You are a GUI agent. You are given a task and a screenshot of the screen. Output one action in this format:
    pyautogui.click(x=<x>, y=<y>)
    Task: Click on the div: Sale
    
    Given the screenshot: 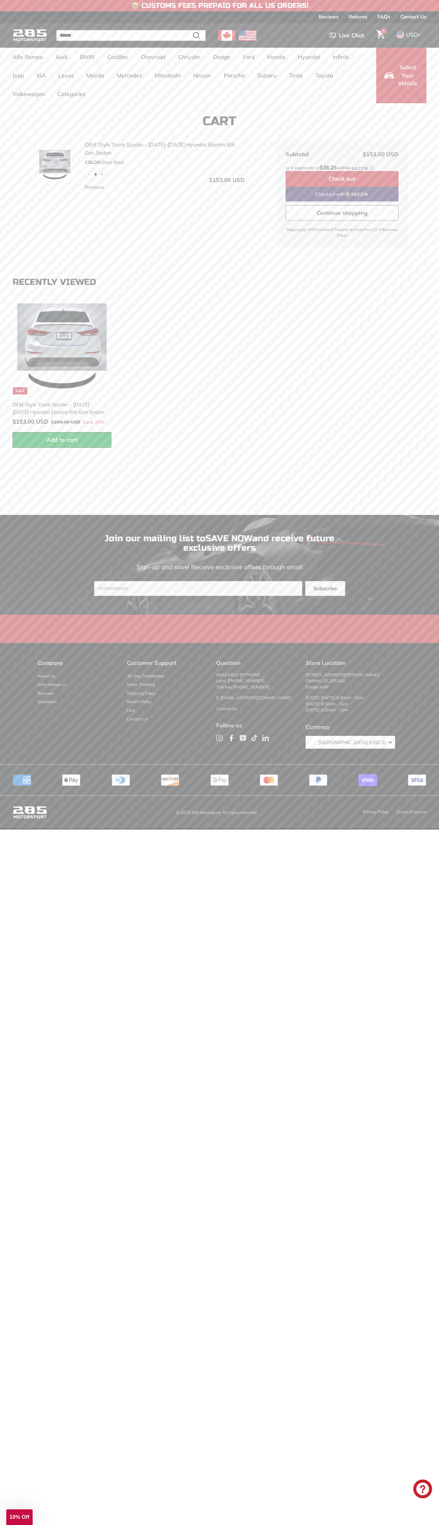 What is the action you would take?
    pyautogui.click(x=20, y=391)
    